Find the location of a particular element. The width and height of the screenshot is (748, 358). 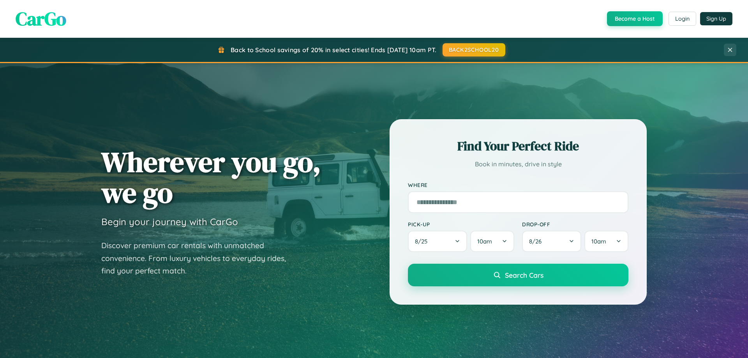

span: 8 / 25 is located at coordinates (423, 241).